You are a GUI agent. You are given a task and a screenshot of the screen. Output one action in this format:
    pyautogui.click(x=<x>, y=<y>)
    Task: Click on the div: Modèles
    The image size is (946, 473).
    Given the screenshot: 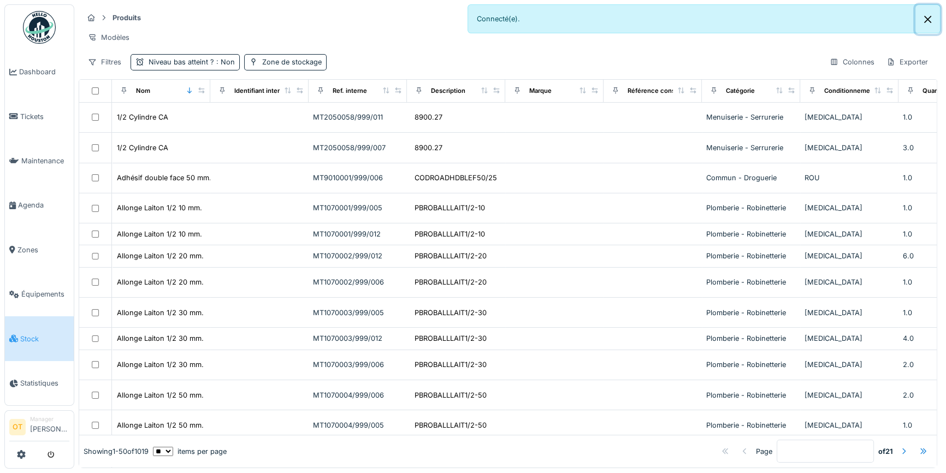 What is the action you would take?
    pyautogui.click(x=109, y=37)
    